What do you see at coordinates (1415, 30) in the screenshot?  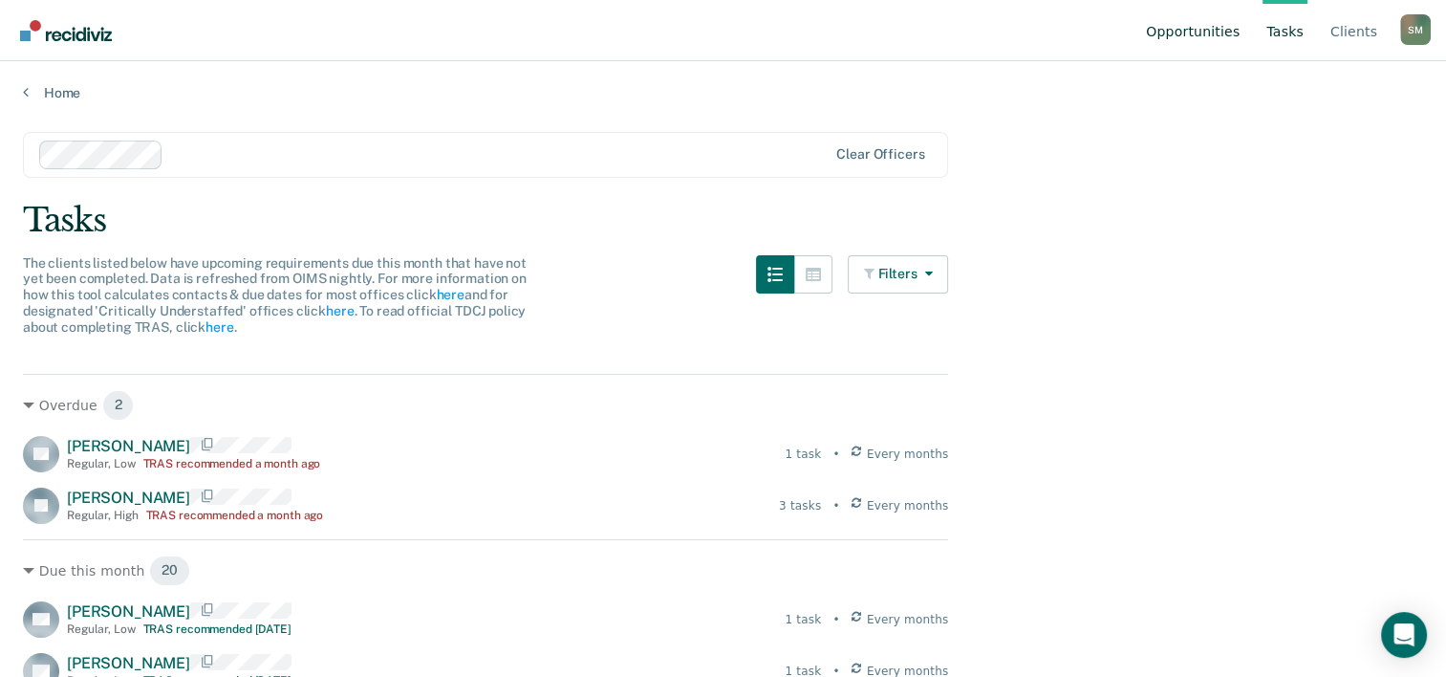 I see `div: S M` at bounding box center [1415, 30].